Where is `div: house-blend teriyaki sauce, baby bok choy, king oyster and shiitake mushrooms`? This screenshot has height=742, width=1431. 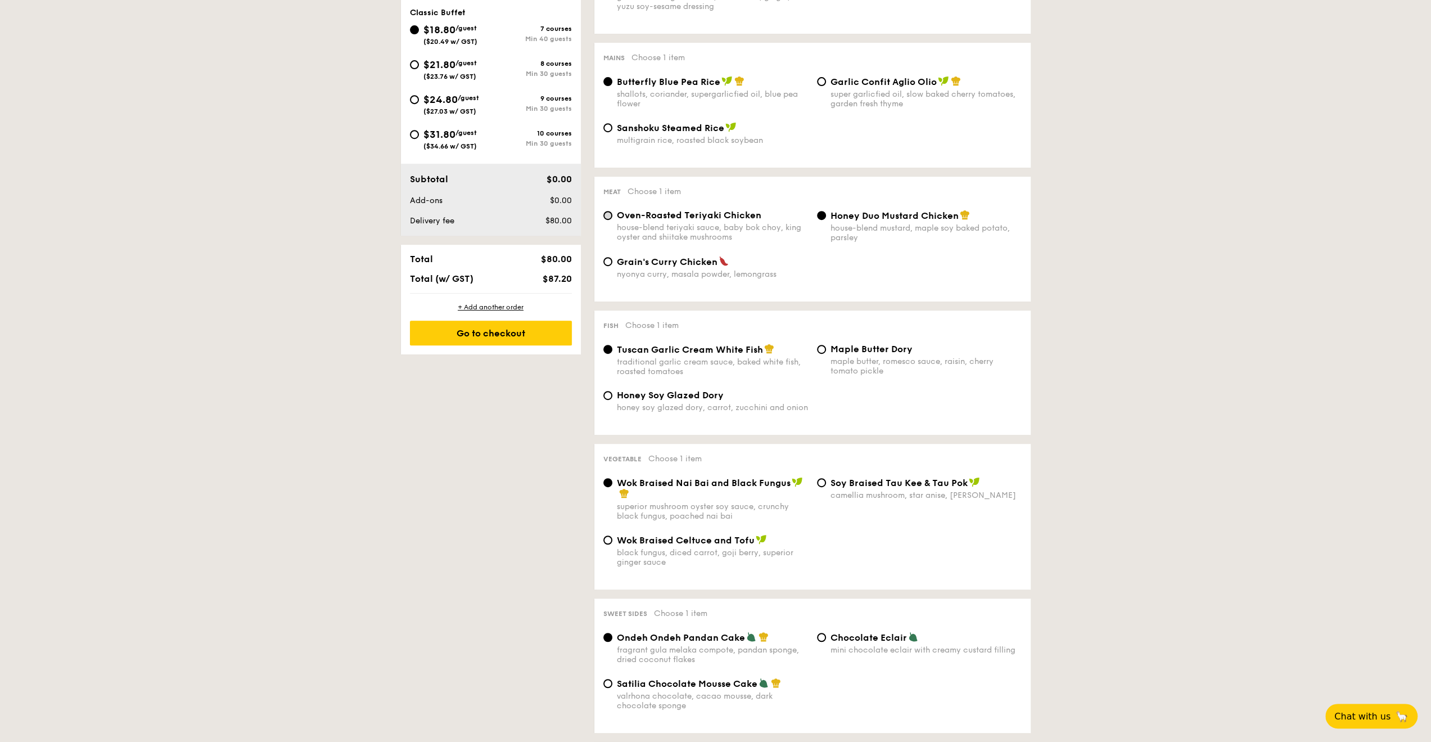 div: house-blend teriyaki sauce, baby bok choy, king oyster and shiitake mushrooms is located at coordinates (712, 232).